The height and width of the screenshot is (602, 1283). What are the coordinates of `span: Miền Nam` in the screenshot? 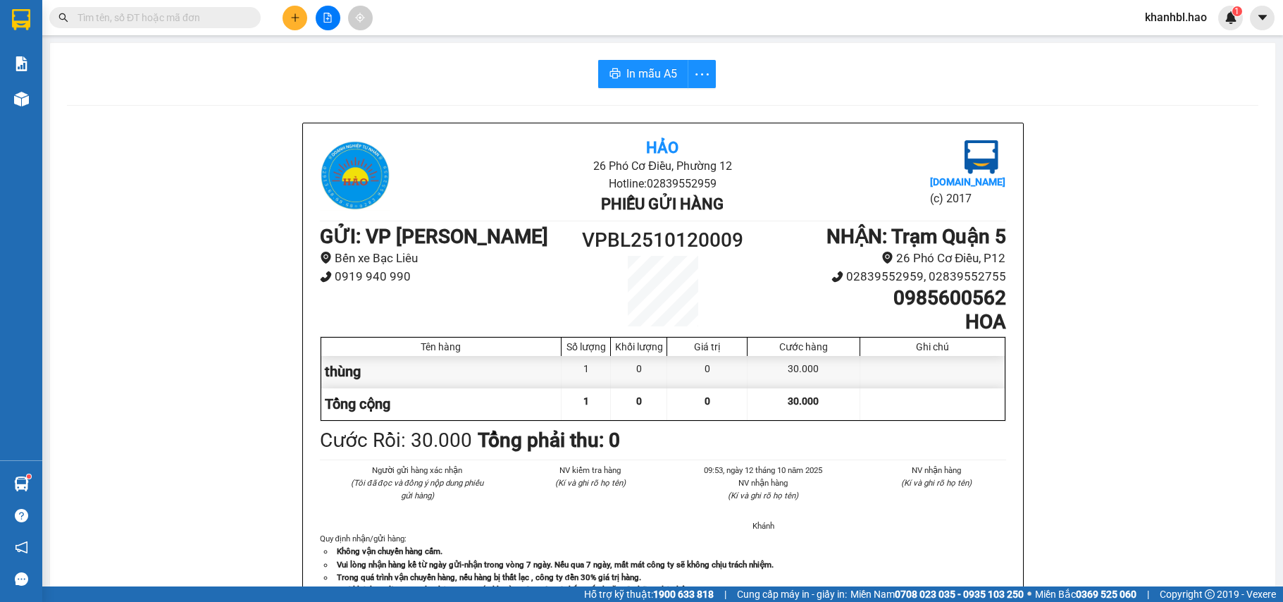 It's located at (937, 594).